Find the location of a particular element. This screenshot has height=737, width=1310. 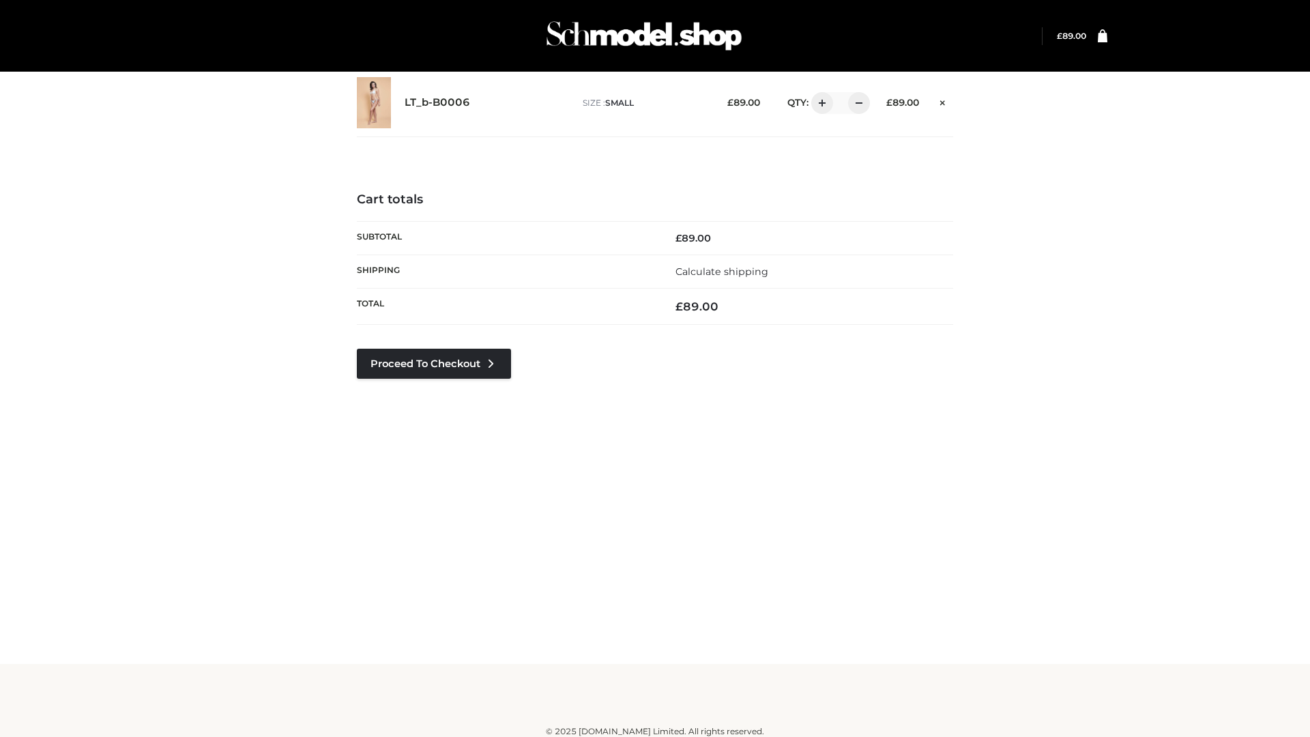

a: Calculate shipping is located at coordinates (722, 272).